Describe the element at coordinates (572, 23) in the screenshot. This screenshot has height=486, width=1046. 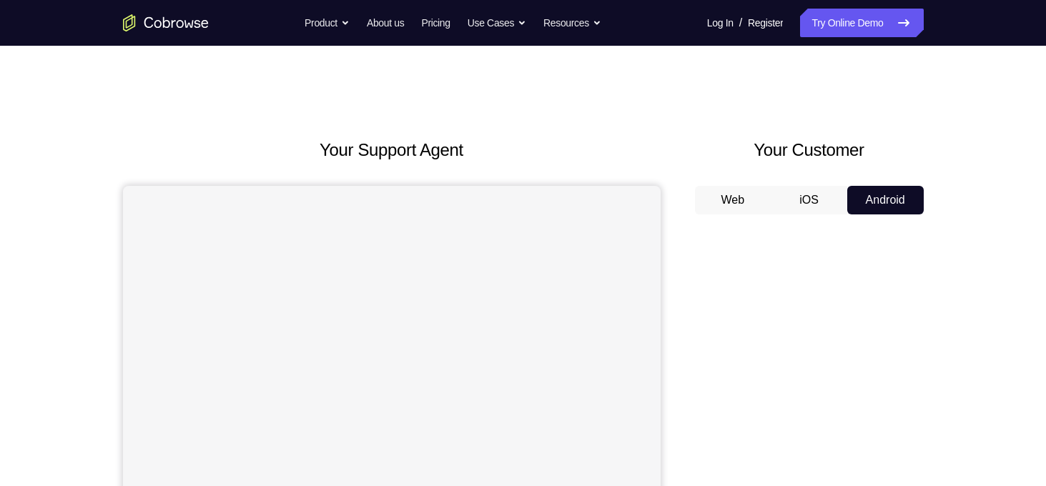
I see `button: Resources` at that location.